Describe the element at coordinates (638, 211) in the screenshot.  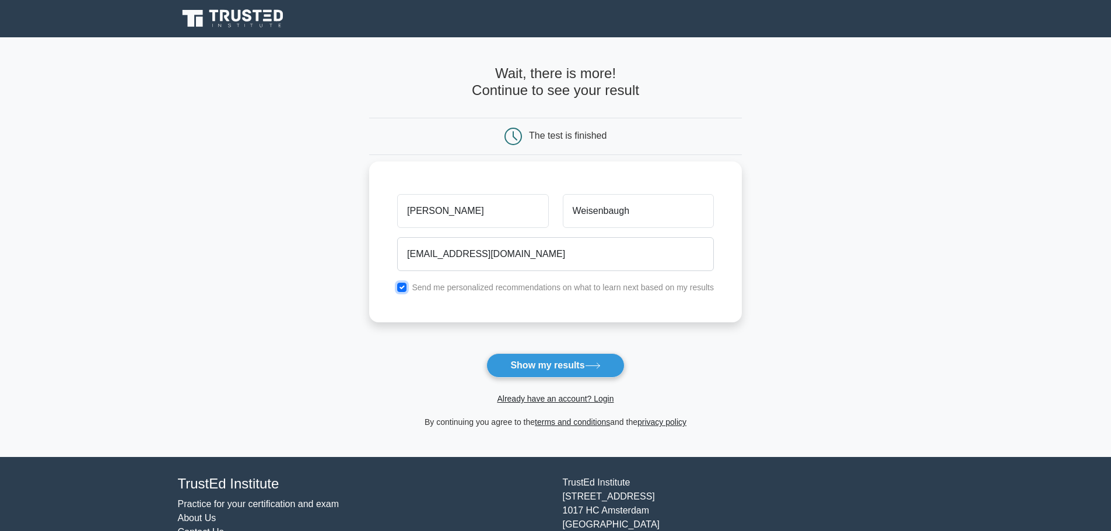
I see `input: Last name` at that location.